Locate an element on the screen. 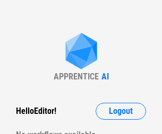  div: APPRENTICE is located at coordinates (76, 76).